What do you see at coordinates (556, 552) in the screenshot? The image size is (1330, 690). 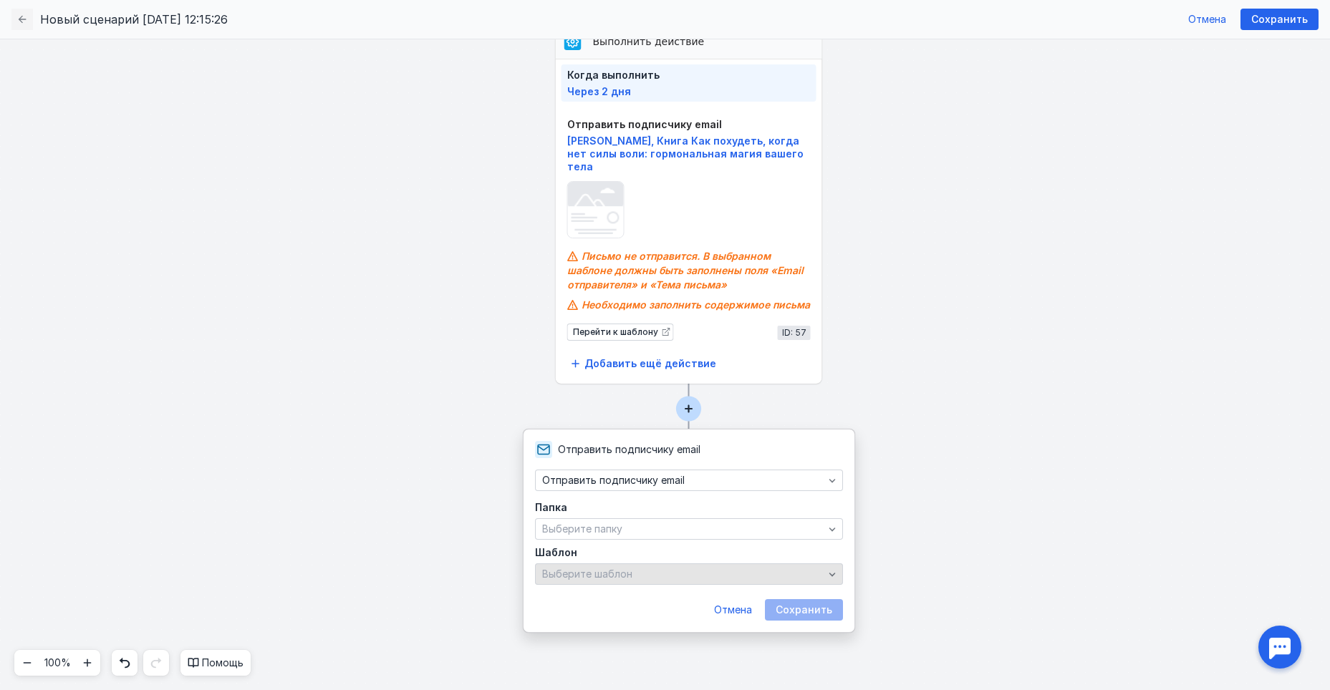 I see `span: Шаблон` at bounding box center [556, 552].